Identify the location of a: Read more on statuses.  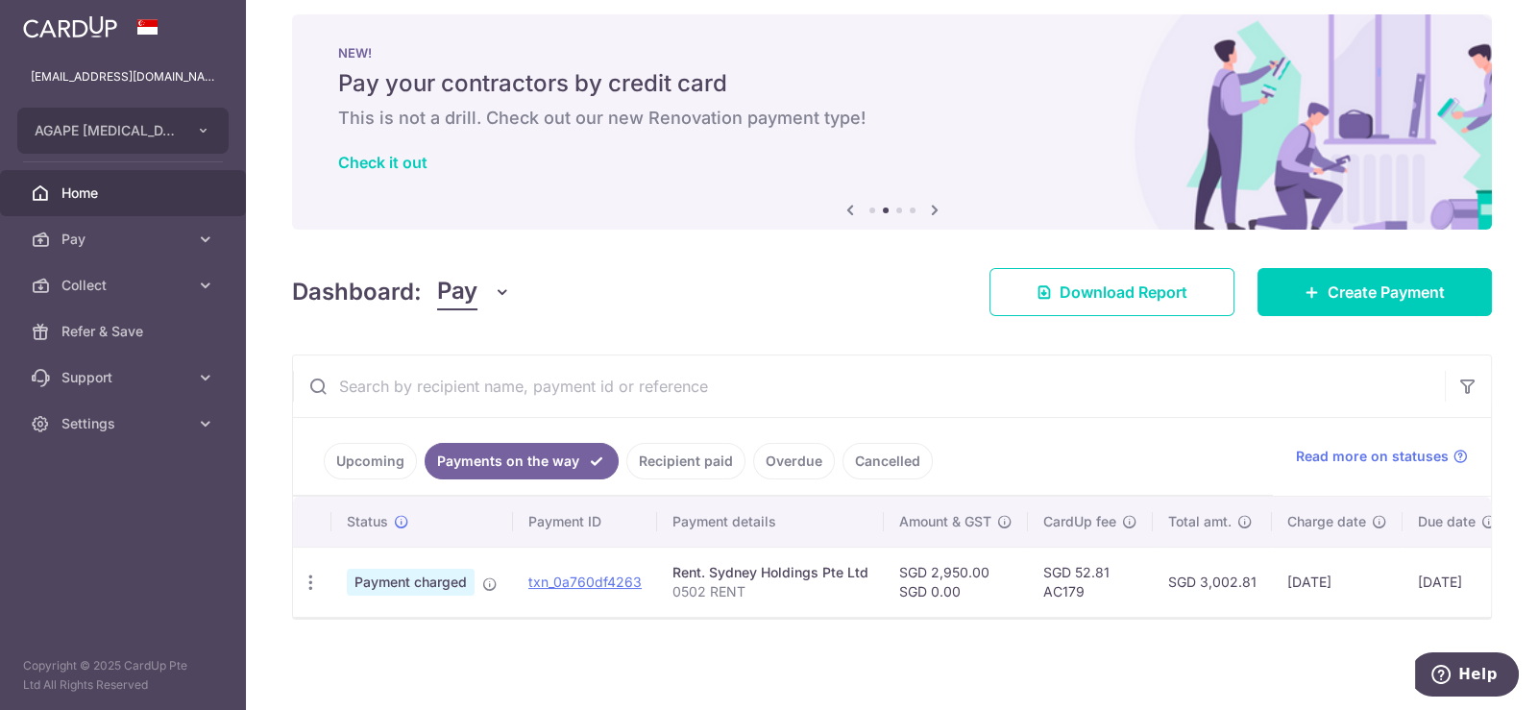
(1381, 456).